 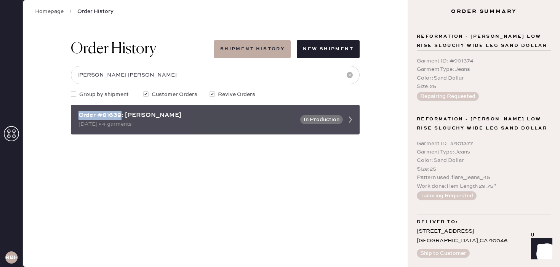 What do you see at coordinates (484, 144) in the screenshot?
I see `div: Garment ID : # 901377` at bounding box center [484, 144].